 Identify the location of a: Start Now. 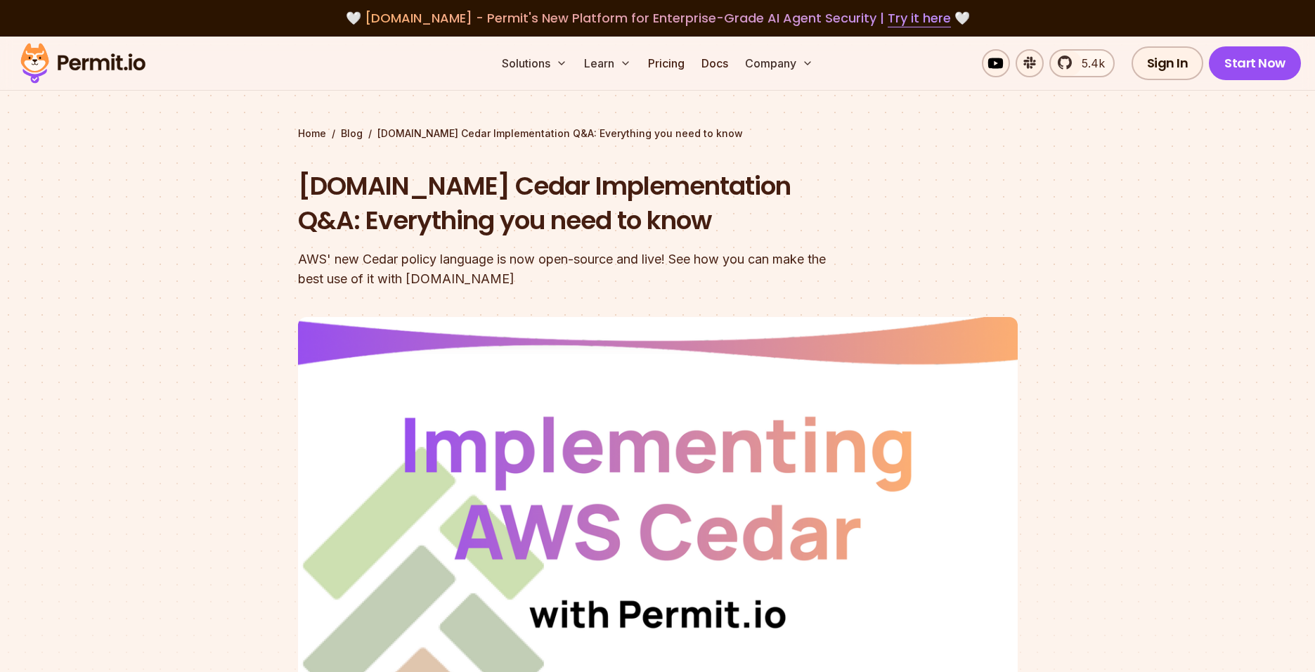
(1254, 63).